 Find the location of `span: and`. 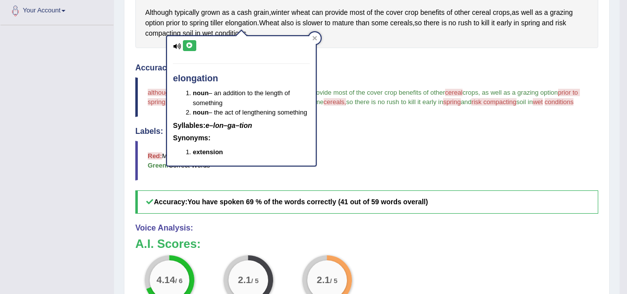

span: and is located at coordinates (466, 102).